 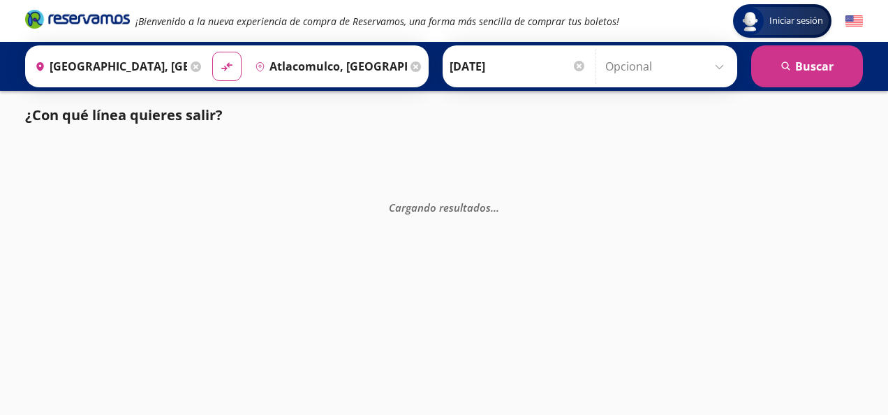 What do you see at coordinates (667, 66) in the screenshot?
I see `input: Opcional` at bounding box center [667, 66].